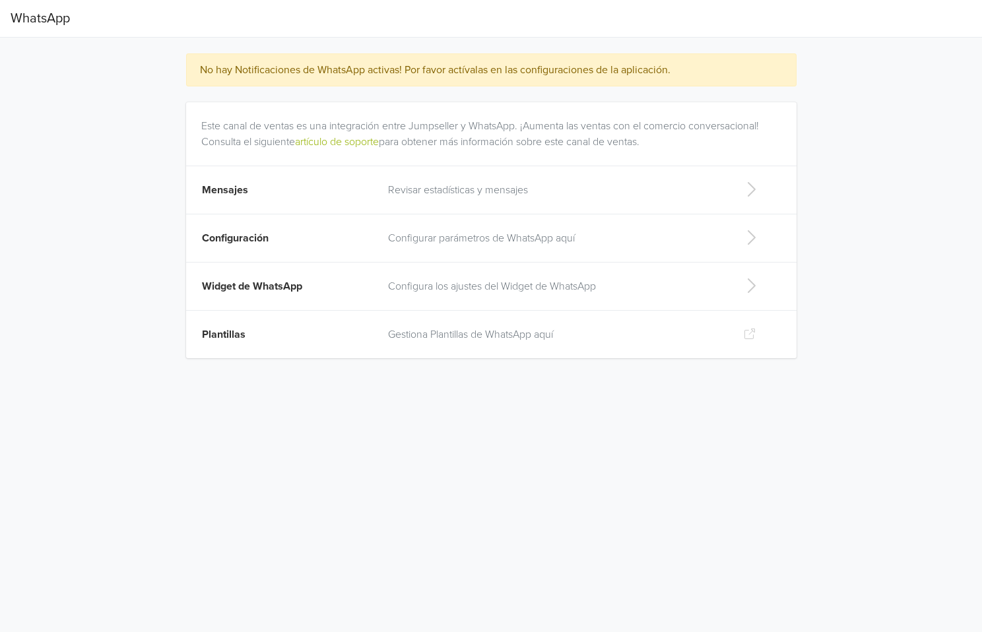  What do you see at coordinates (252, 287) in the screenshot?
I see `span: Widget de WhatsApp` at bounding box center [252, 287].